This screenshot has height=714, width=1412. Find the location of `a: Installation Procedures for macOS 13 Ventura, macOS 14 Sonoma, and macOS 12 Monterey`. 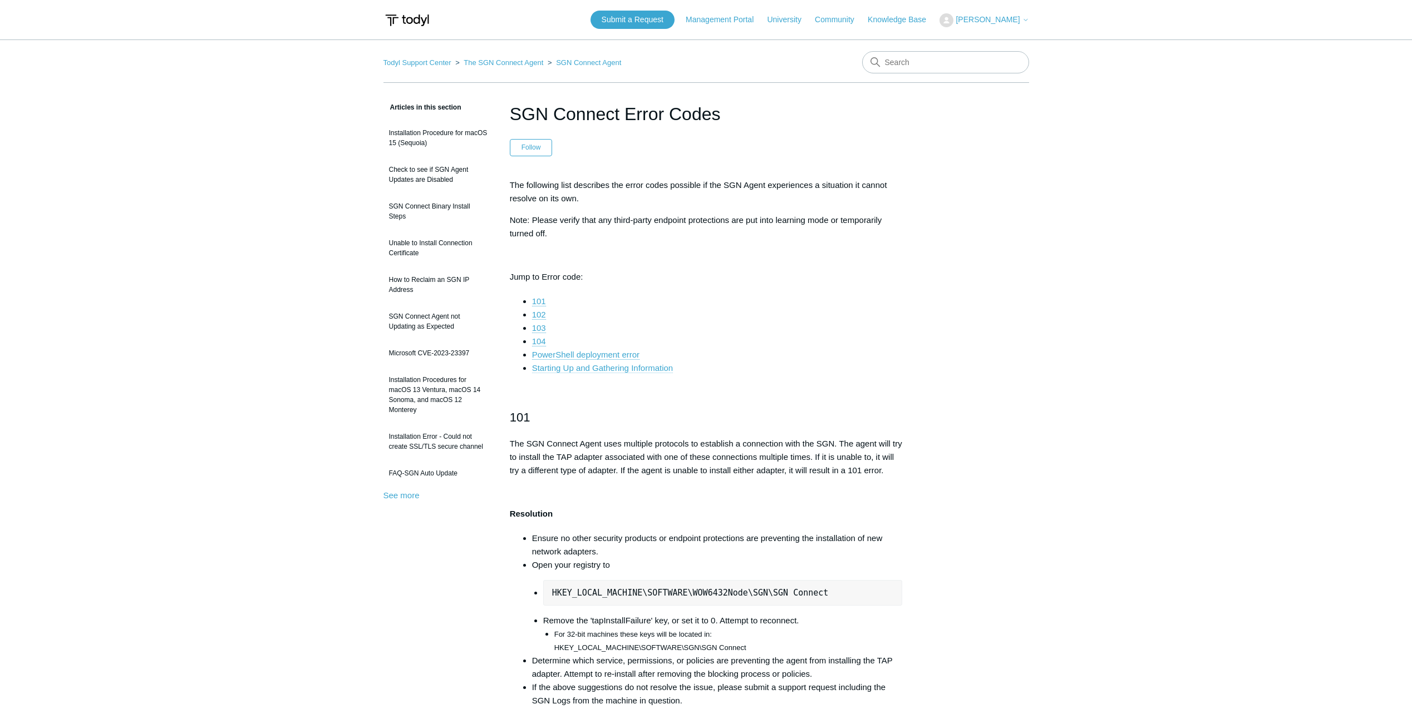

a: Installation Procedures for macOS 13 Ventura, macOS 14 Sonoma, and macOS 12 Monterey is located at coordinates (438, 395).